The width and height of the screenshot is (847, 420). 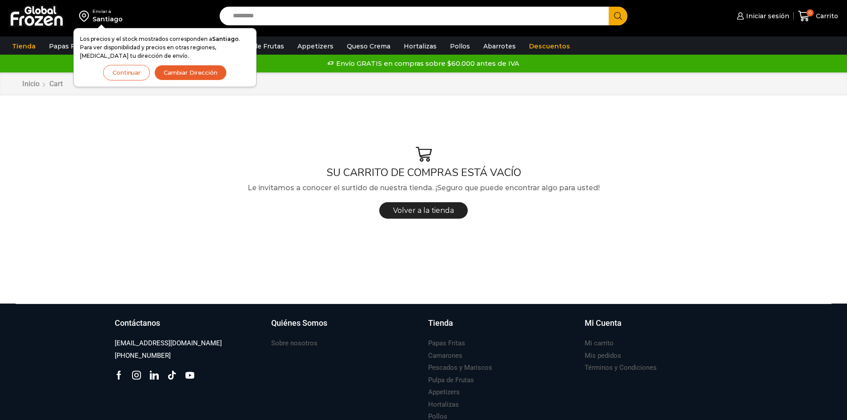 What do you see at coordinates (599, 343) in the screenshot?
I see `a: Mi carrito` at bounding box center [599, 343].